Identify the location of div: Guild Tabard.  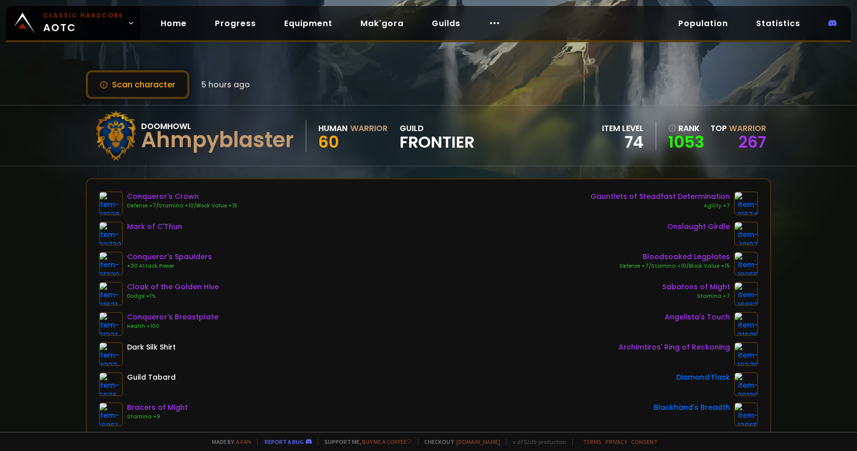
(151, 377).